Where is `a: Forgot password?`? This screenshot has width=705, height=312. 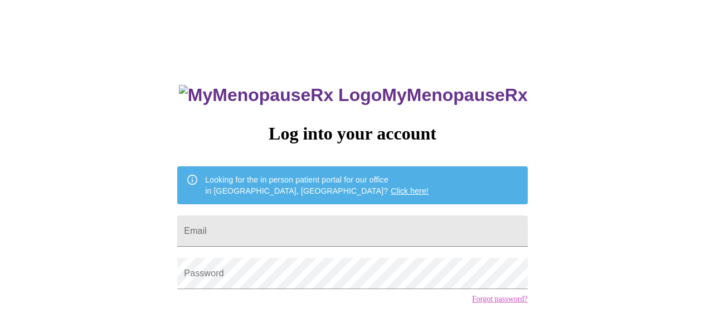
a: Forgot password? is located at coordinates (500, 299).